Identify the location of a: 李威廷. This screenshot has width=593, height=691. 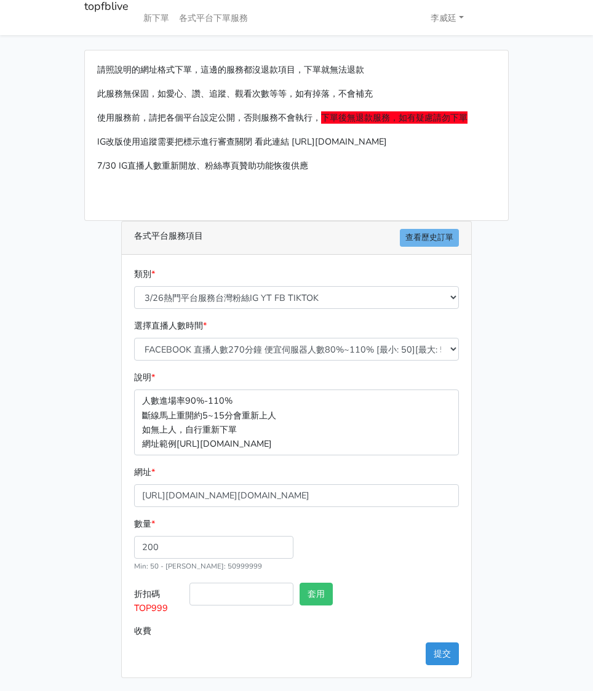
(447, 18).